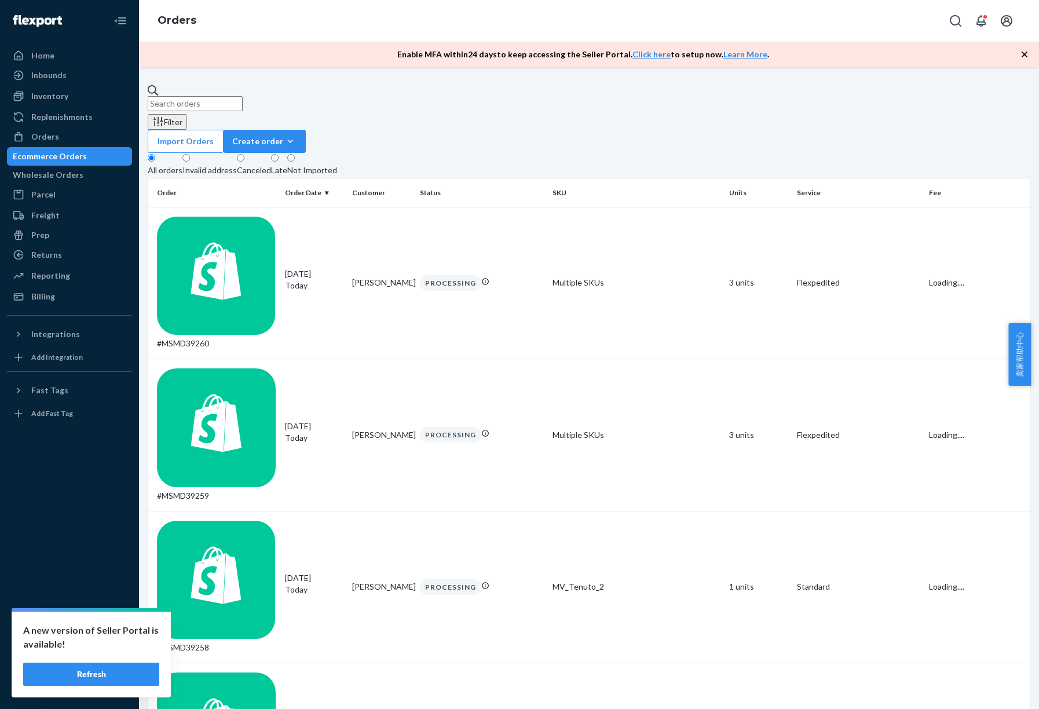 This screenshot has height=709, width=1039. Describe the element at coordinates (62, 117) in the screenshot. I see `div: Replenishments` at that location.